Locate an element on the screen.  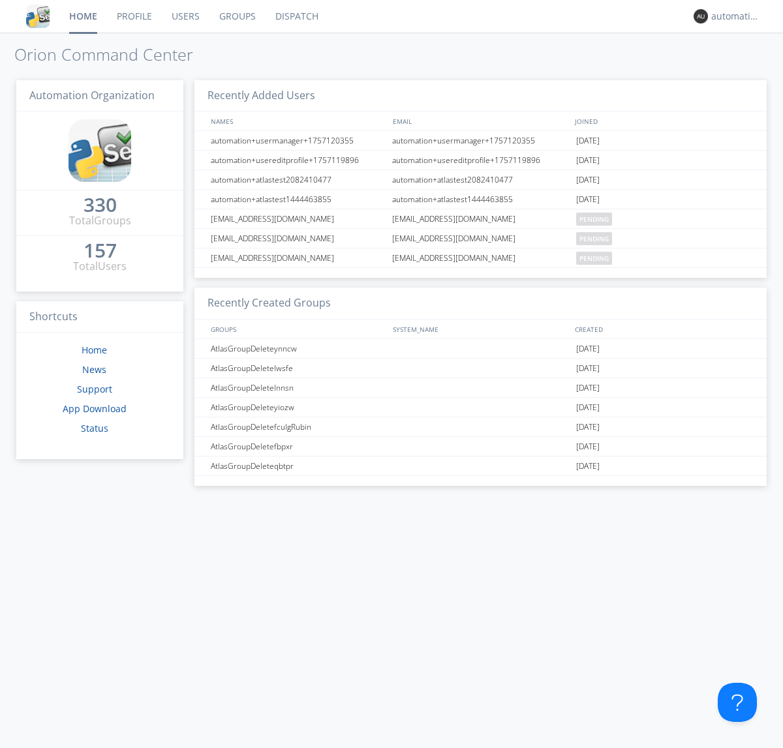
div: CREATED is located at coordinates (663, 329).